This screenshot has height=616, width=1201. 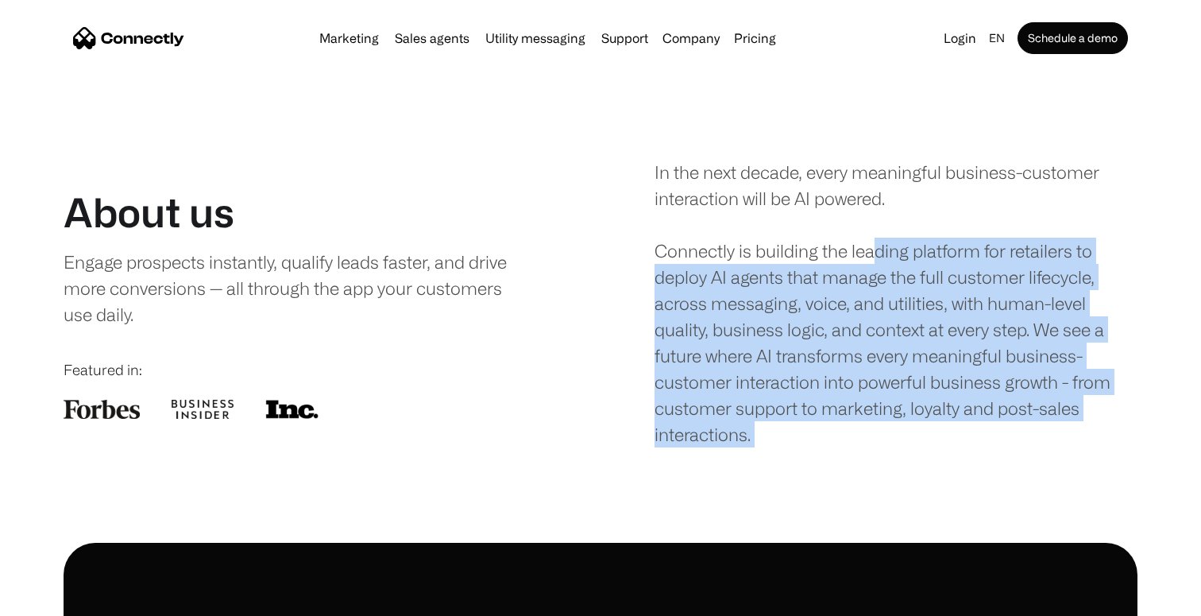 I want to click on div: In the next decade, every meaningful business-customer interaction will be AI powered. Connectly ..., so click(x=896, y=303).